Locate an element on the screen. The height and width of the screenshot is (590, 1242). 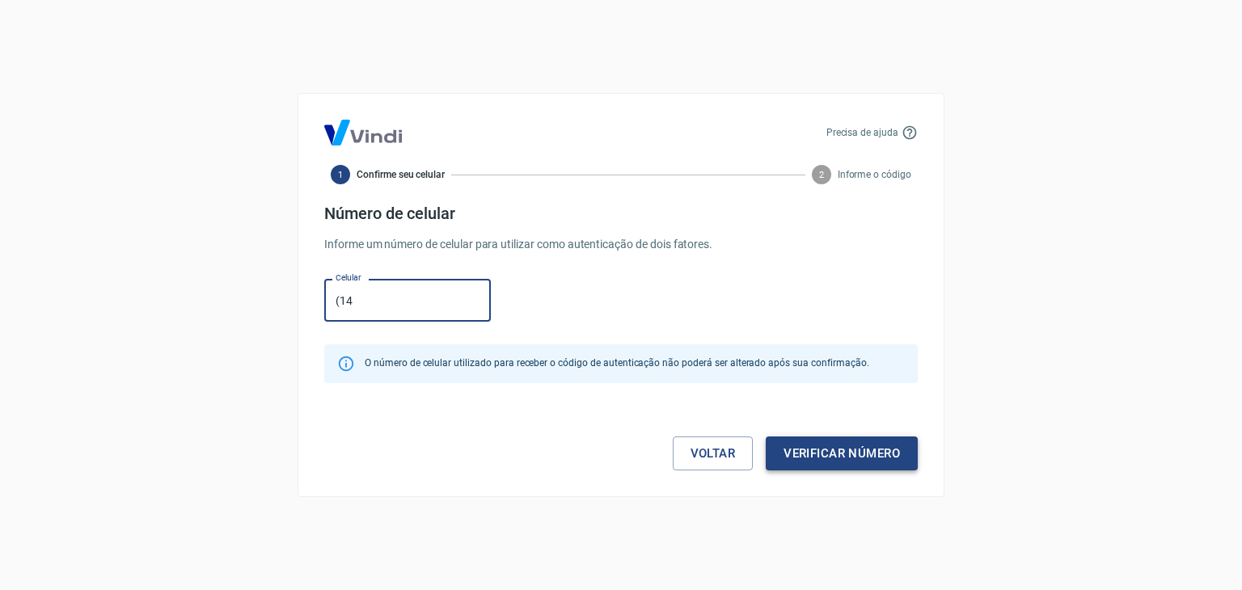
p: Informe um número de celular para utilizar como autenticação de dois fatores. is located at coordinates (621, 244).